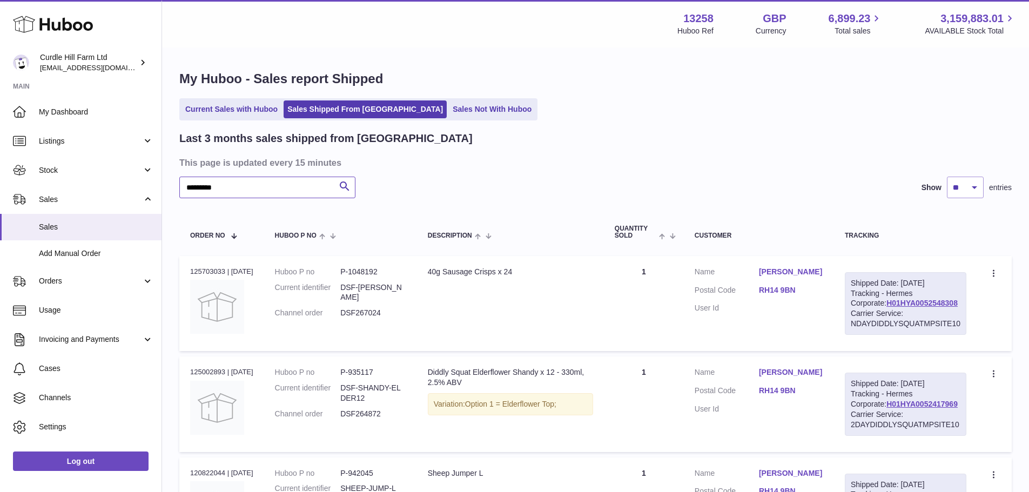 This screenshot has height=492, width=1029. Describe the element at coordinates (492, 109) in the screenshot. I see `a: Sales Not With Huboo` at that location.